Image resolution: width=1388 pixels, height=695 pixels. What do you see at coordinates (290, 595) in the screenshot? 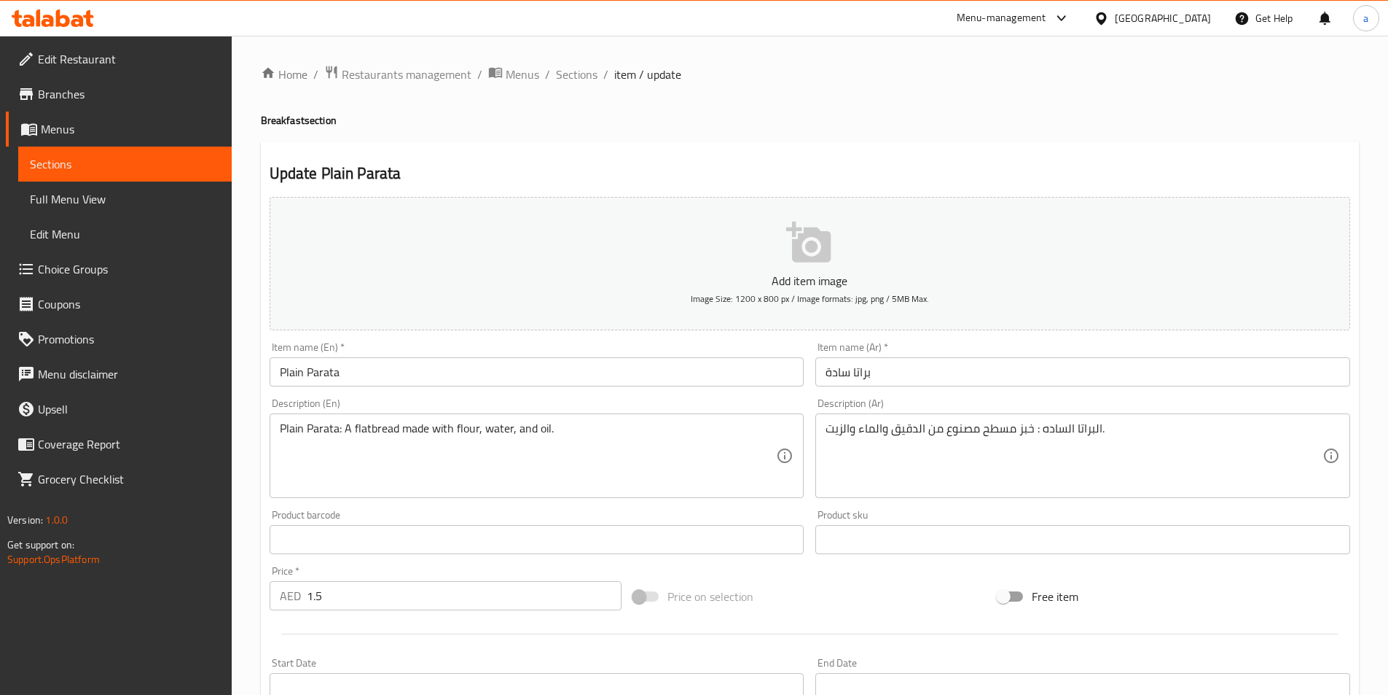
I see `p: AED` at bounding box center [290, 595].